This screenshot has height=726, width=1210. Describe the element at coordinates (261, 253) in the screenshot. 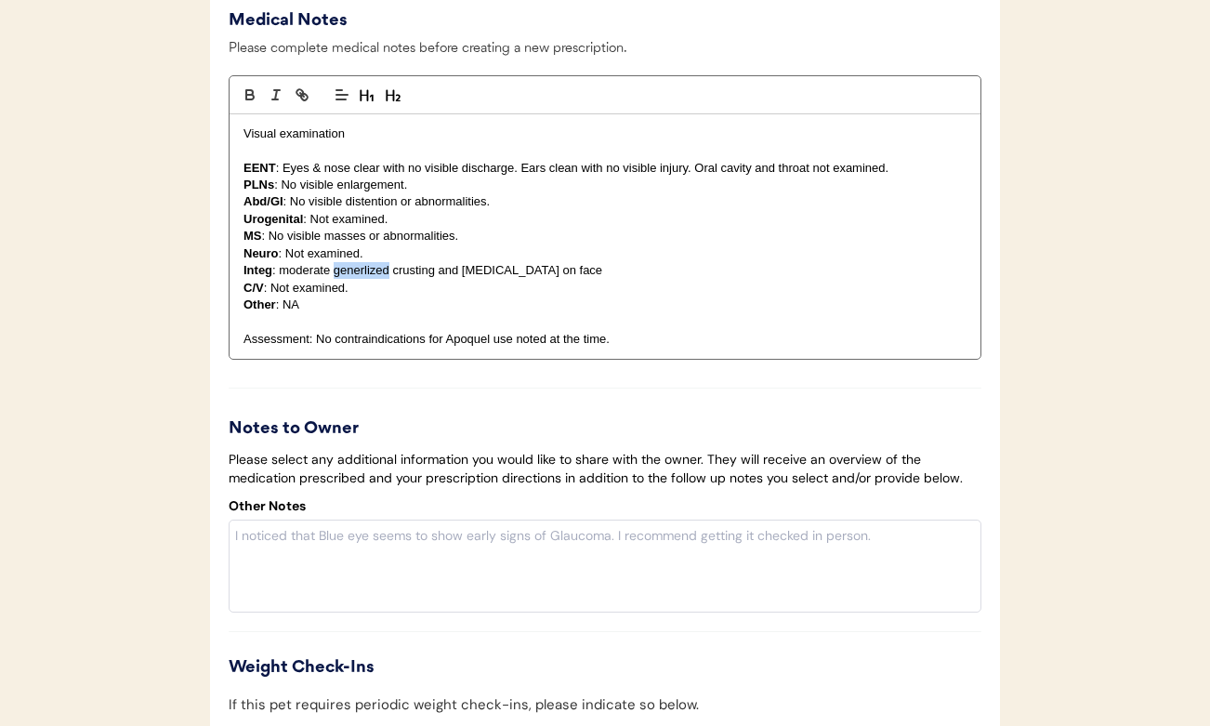

I see `strong: Neuro` at that location.